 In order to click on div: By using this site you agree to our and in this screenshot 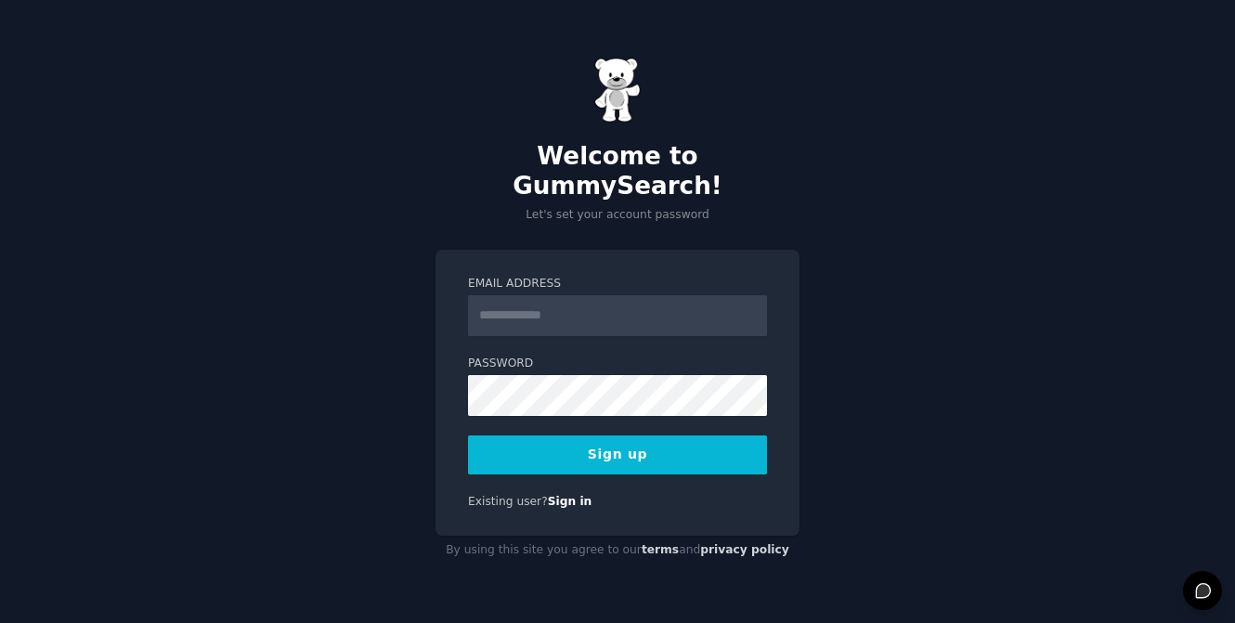, I will do `click(618, 551)`.